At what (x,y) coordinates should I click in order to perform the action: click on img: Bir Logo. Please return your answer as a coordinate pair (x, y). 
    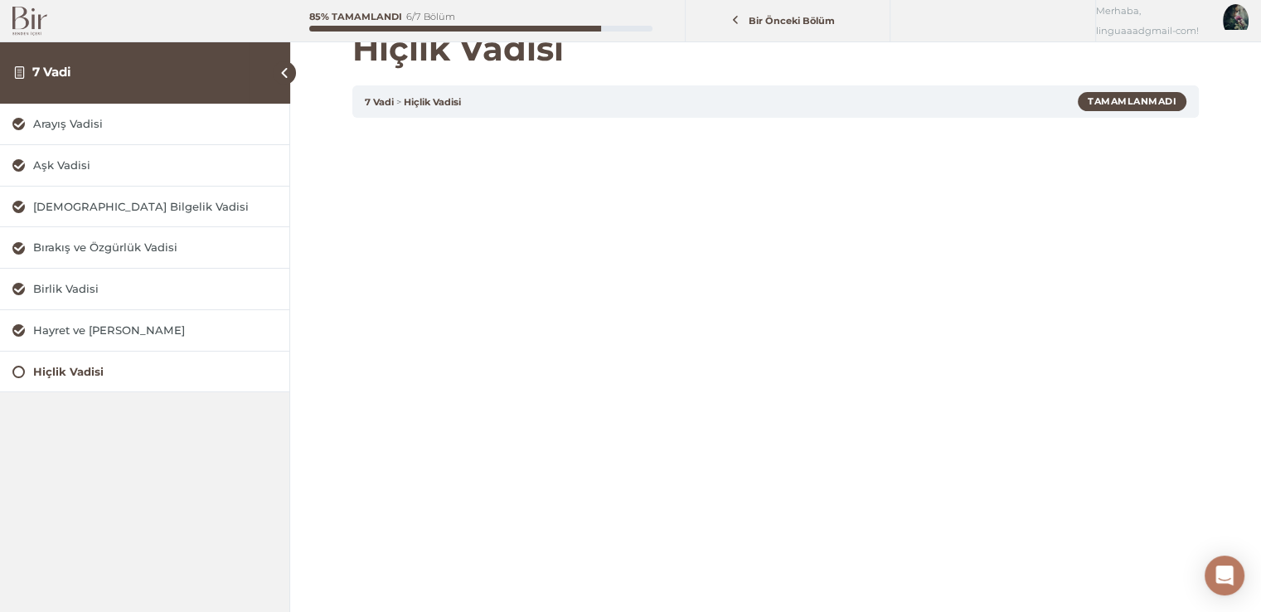
    Looking at the image, I should click on (30, 21).